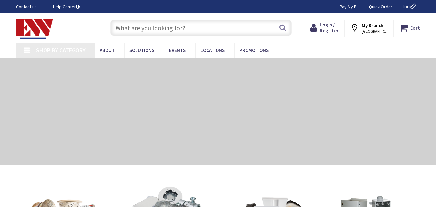 The width and height of the screenshot is (436, 207). Describe the element at coordinates (254, 50) in the screenshot. I see `span: Promotions` at that location.